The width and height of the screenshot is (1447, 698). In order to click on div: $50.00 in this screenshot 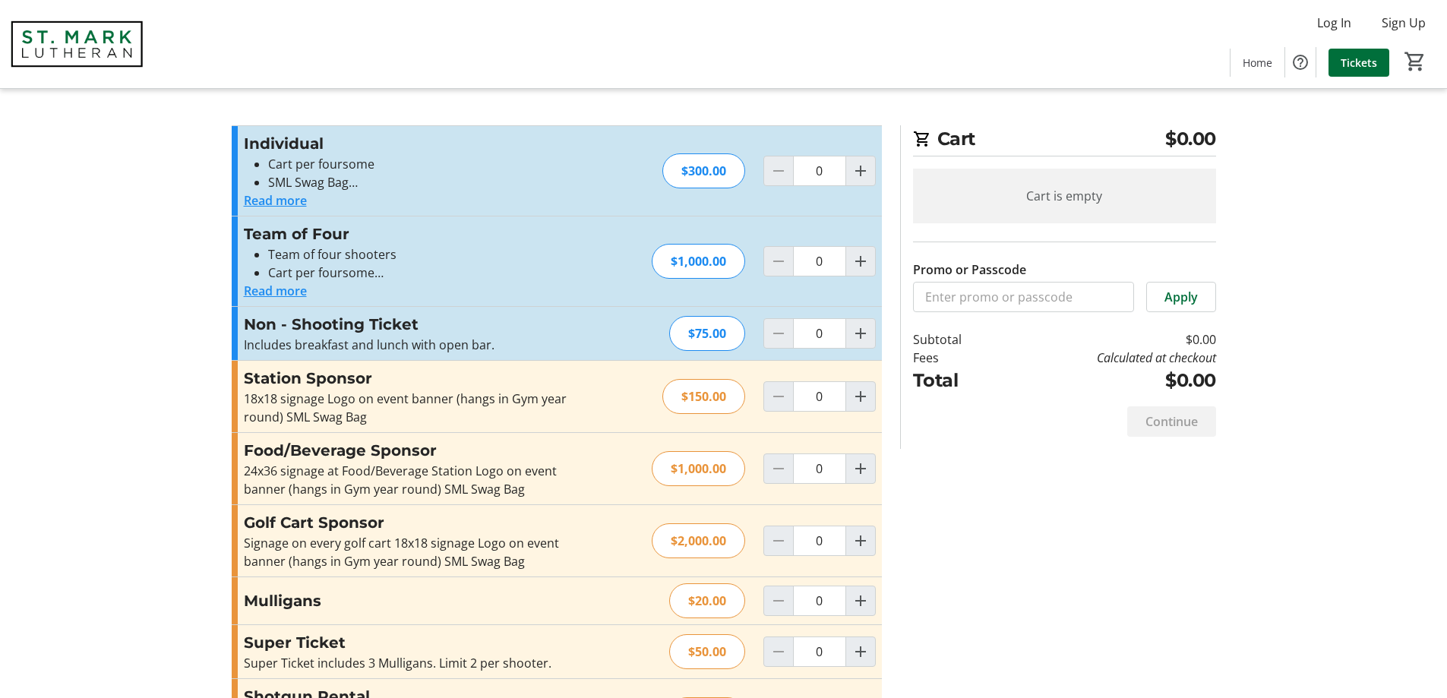, I will do `click(707, 652)`.